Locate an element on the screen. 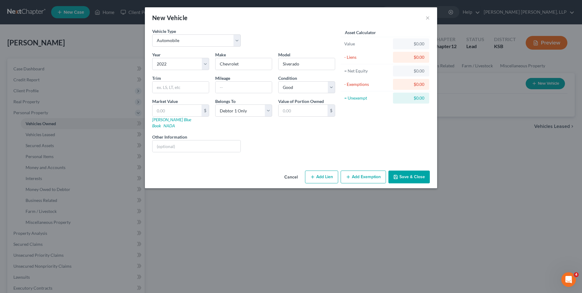 This screenshot has width=582, height=293. span: Belongs To is located at coordinates (225, 101).